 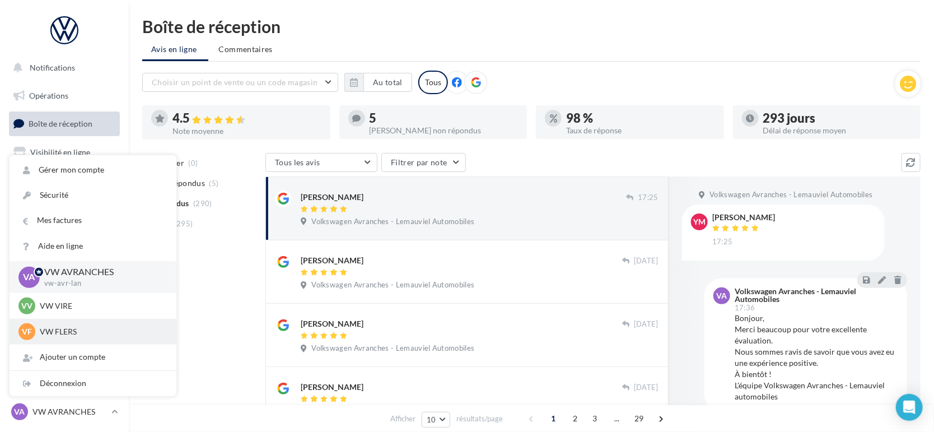 I want to click on div: Délai de réponse moyen, so click(x=838, y=131).